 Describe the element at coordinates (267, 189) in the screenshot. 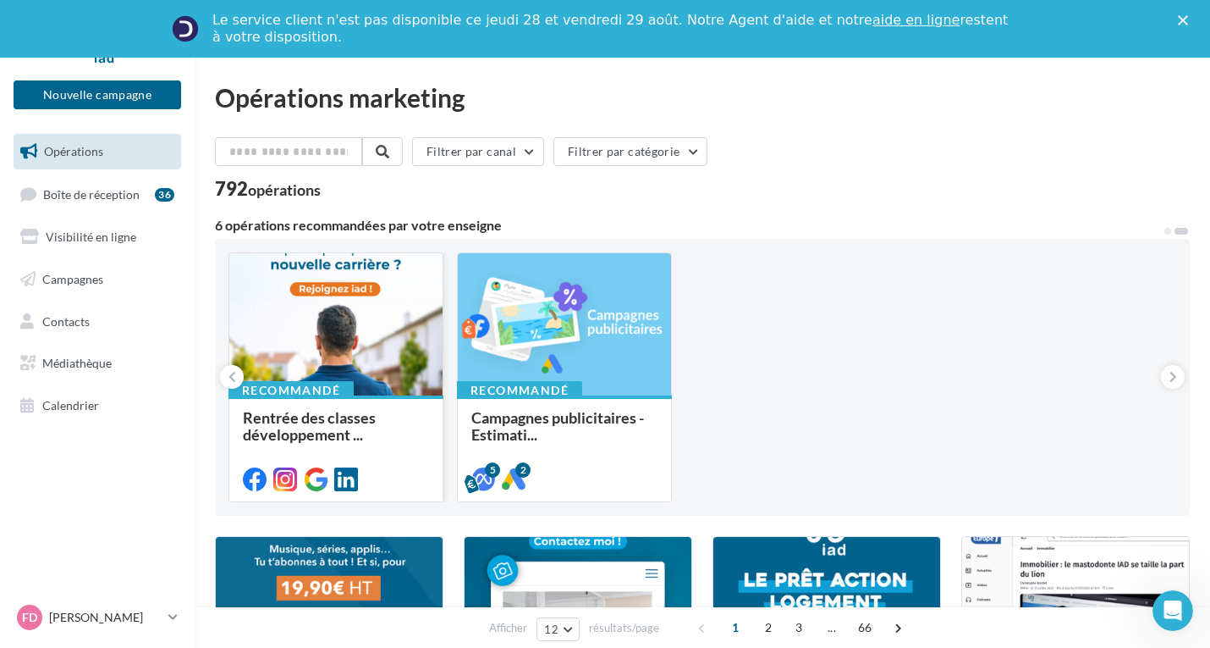

I see `div: 792` at that location.